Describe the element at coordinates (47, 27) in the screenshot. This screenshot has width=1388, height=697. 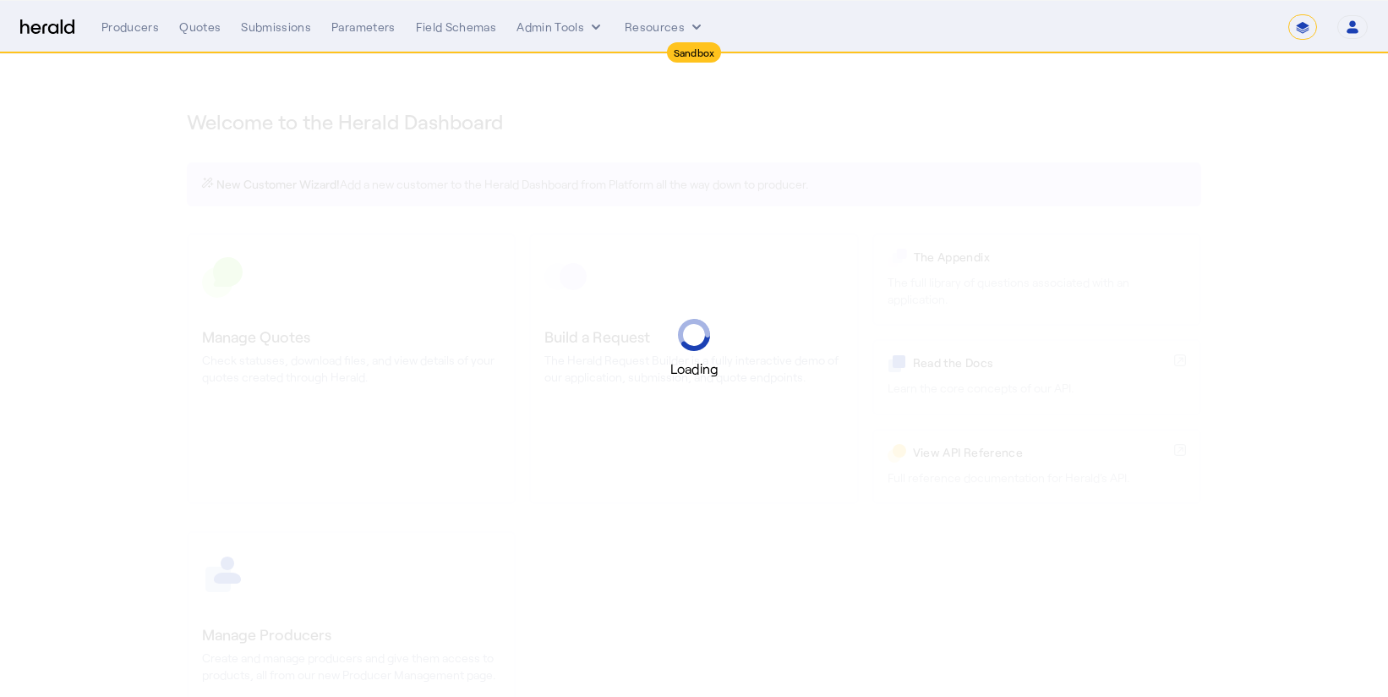
I see `img: Herald Logo` at that location.